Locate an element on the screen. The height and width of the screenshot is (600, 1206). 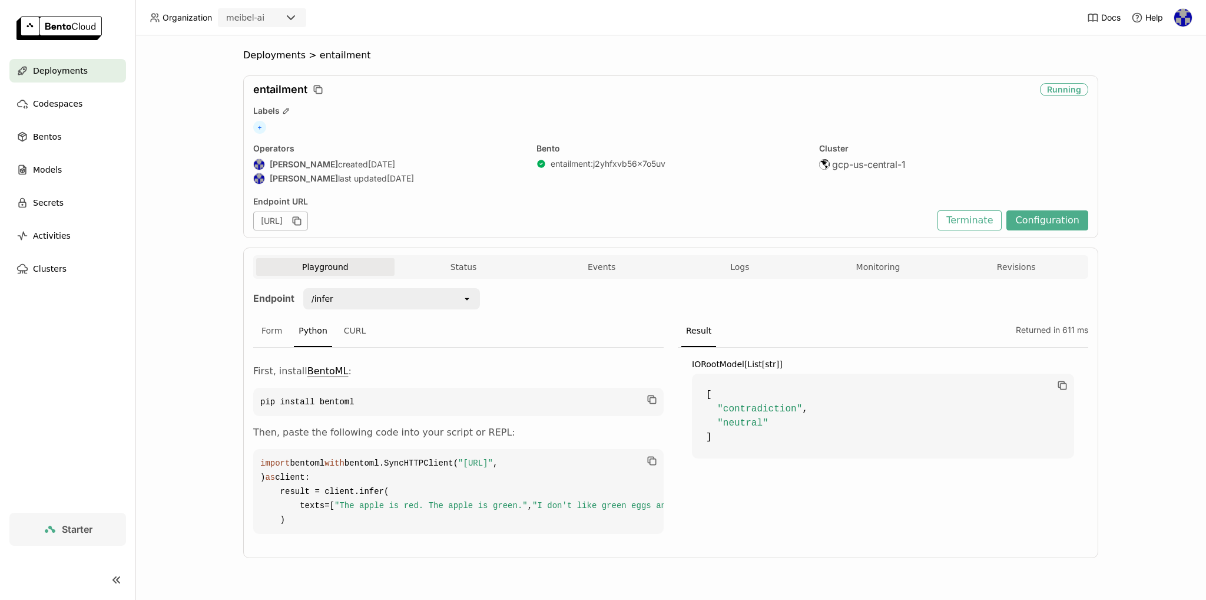
button: Playground is located at coordinates (325, 267).